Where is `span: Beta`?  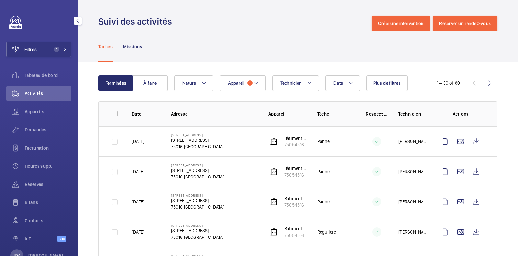 span: Beta is located at coordinates (62, 238).